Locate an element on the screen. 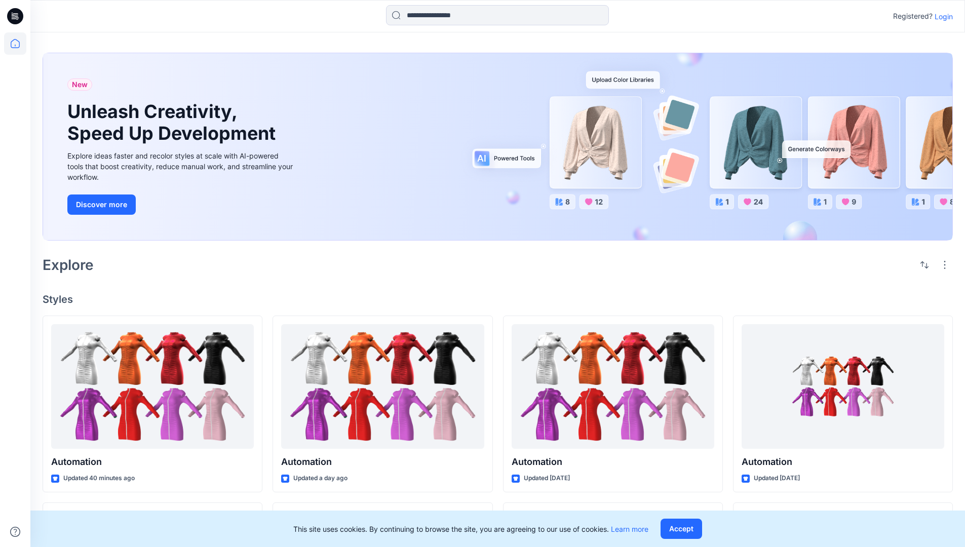 The image size is (965, 547). h4: Styles is located at coordinates (497, 299).